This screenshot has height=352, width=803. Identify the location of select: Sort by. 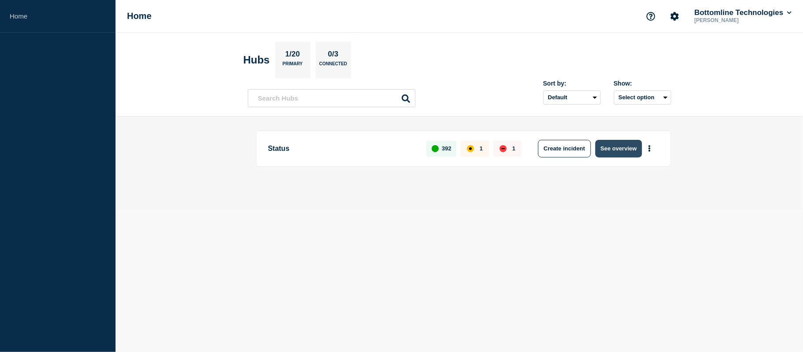
(572, 97).